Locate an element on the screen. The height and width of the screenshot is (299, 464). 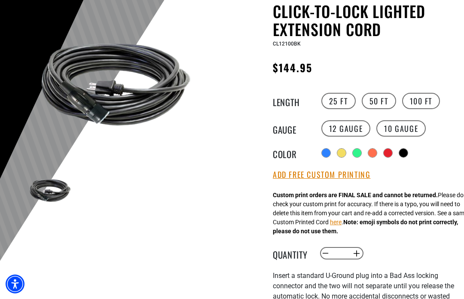
label: 100 FT is located at coordinates (421, 101).